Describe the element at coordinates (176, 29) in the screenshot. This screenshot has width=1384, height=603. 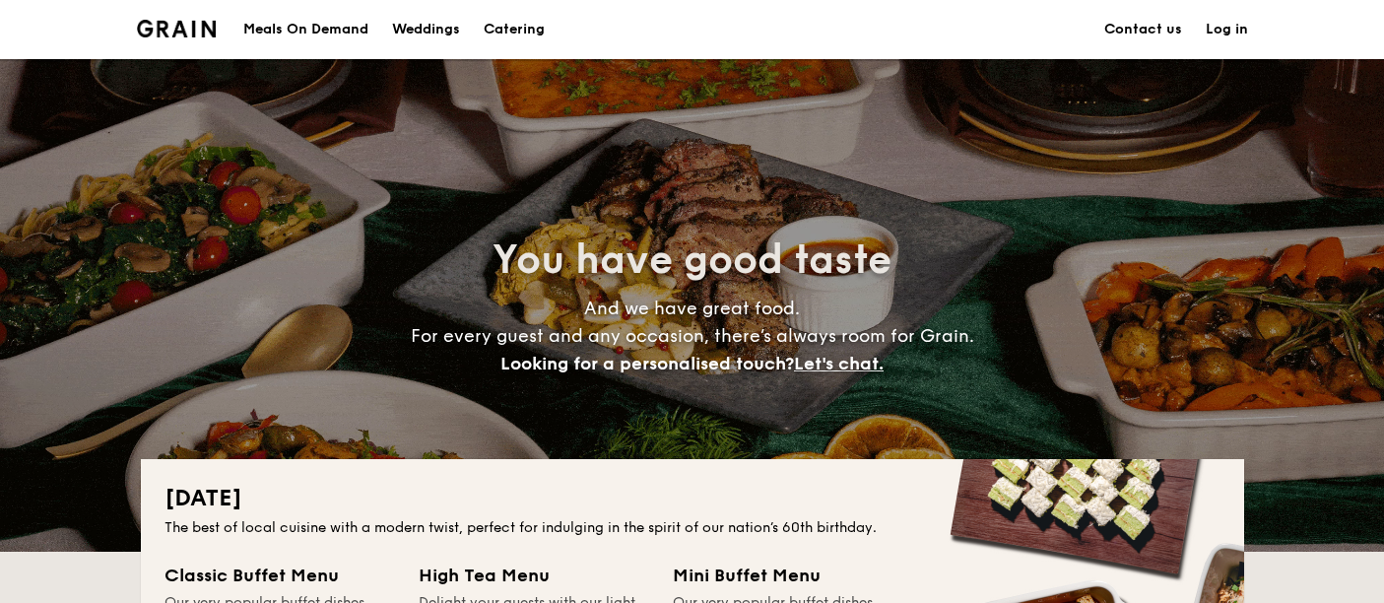
I see `a: Logotype` at that location.